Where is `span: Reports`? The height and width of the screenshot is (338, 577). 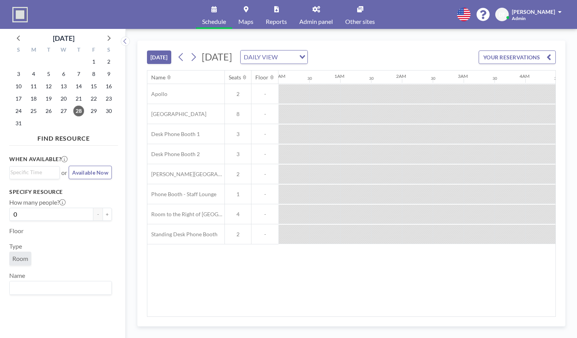
span: Reports is located at coordinates (276, 22).